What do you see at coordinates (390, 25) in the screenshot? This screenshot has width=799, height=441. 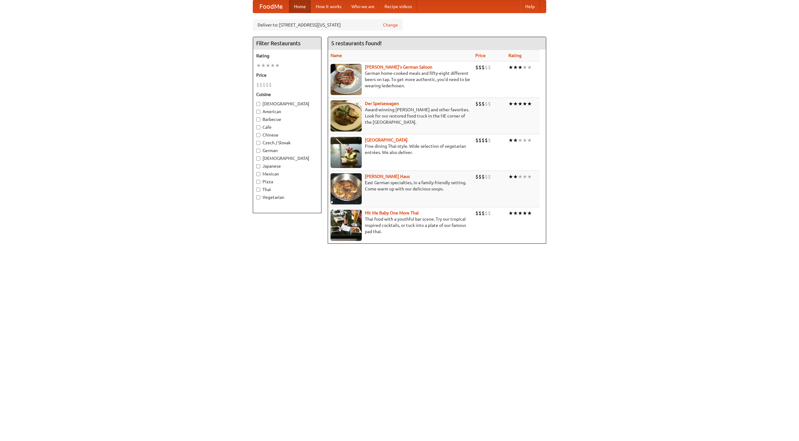 I see `a: Change` at bounding box center [390, 25].